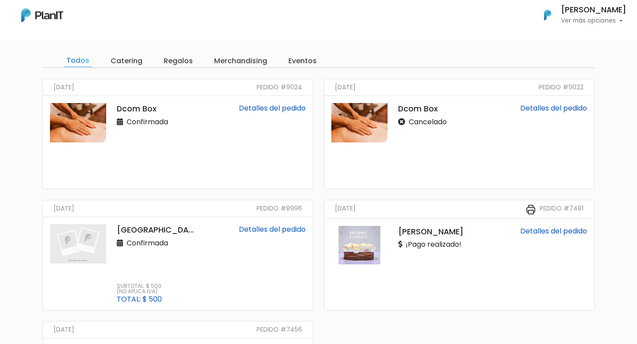 The image size is (637, 344). Describe the element at coordinates (594, 21) in the screenshot. I see `p: Ver más opciones` at that location.